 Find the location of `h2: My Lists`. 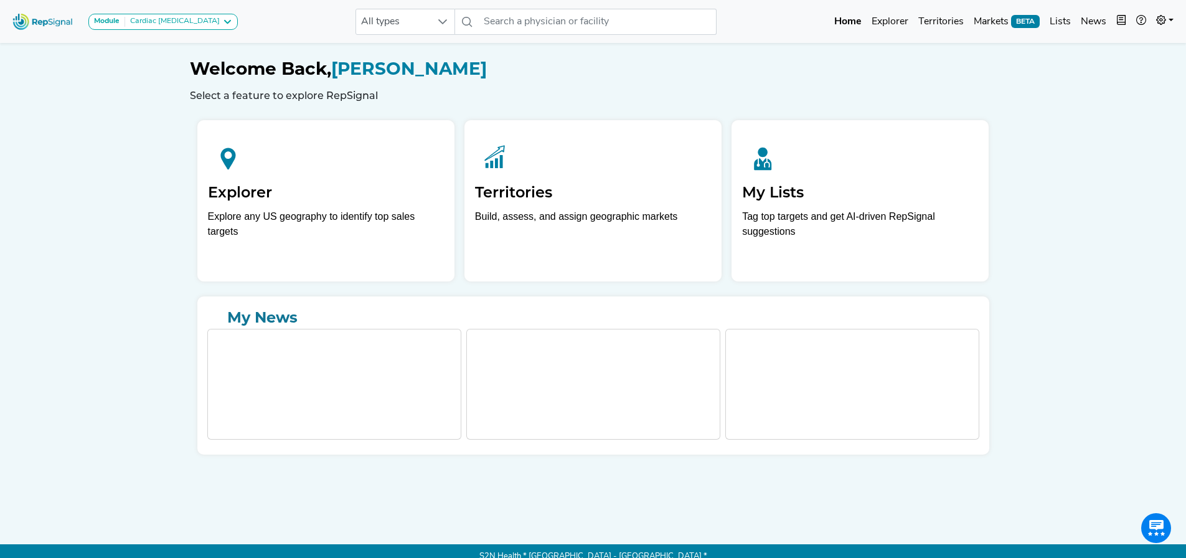

h2: My Lists is located at coordinates (860, 192).